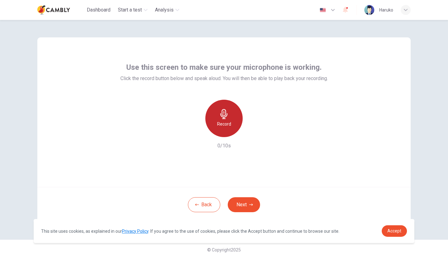 This screenshot has height=253, width=448. I want to click on a: Privacy Policy, so click(135, 231).